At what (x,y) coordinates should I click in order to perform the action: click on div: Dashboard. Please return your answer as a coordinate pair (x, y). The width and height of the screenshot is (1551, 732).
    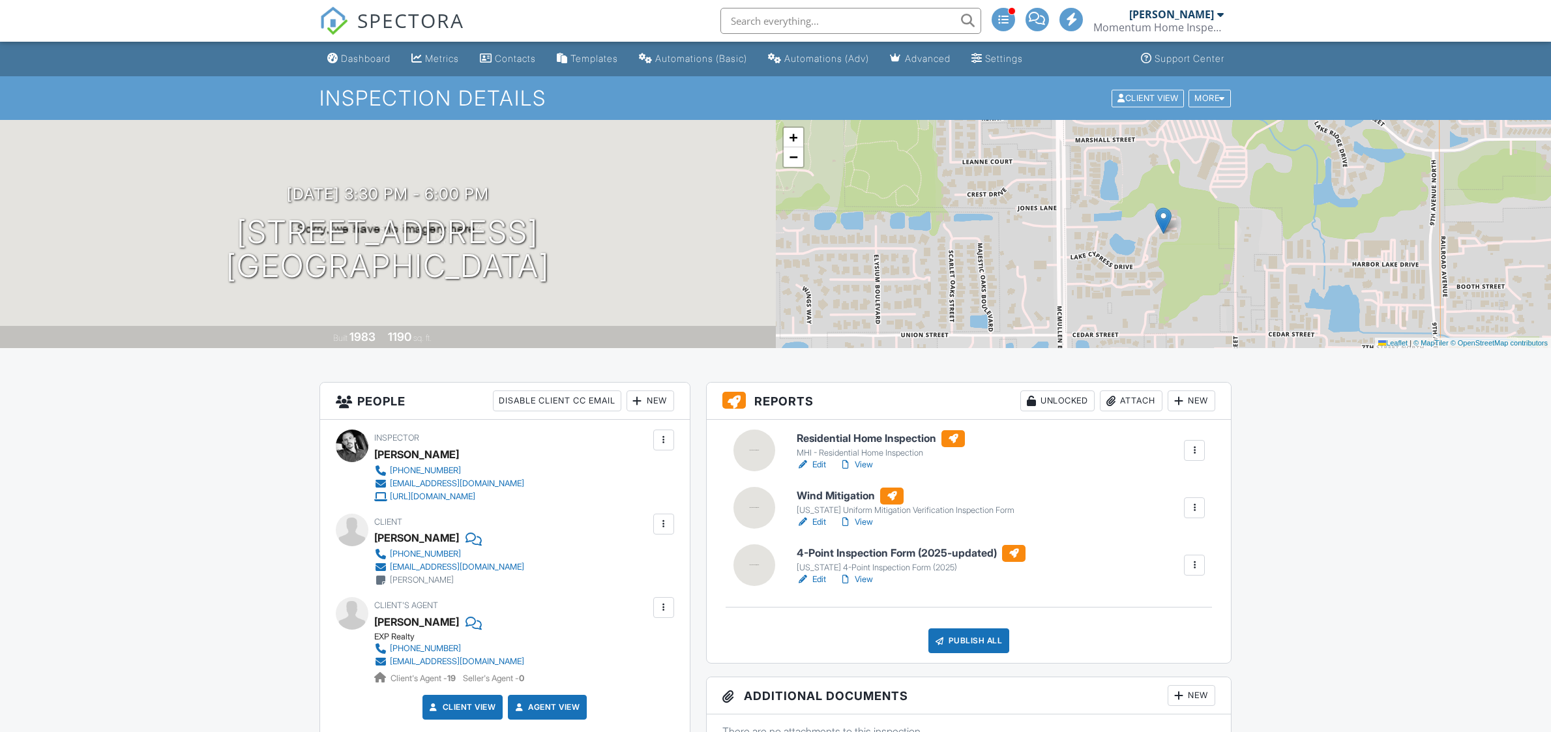
    Looking at the image, I should click on (366, 58).